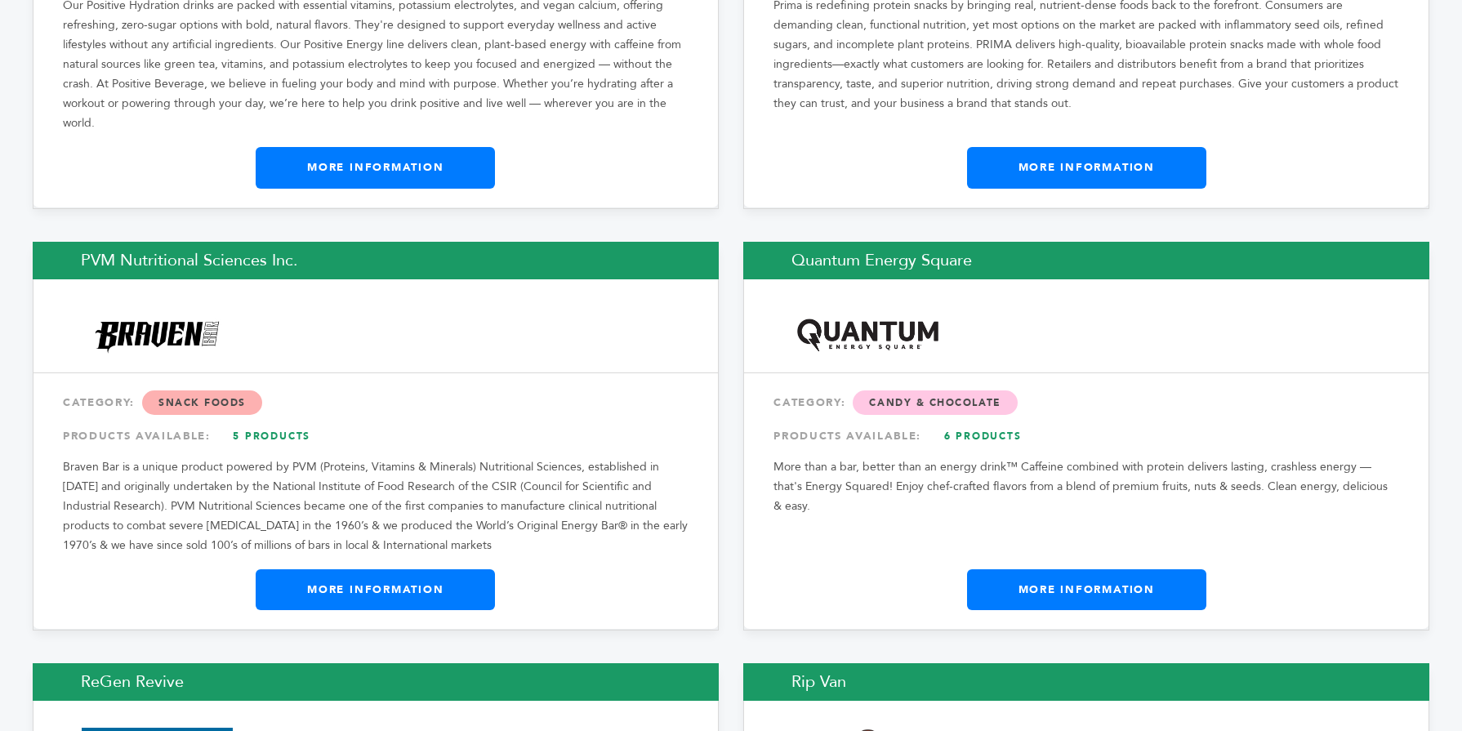  Describe the element at coordinates (1086, 260) in the screenshot. I see `h2: Quantum Energy Square` at that location.